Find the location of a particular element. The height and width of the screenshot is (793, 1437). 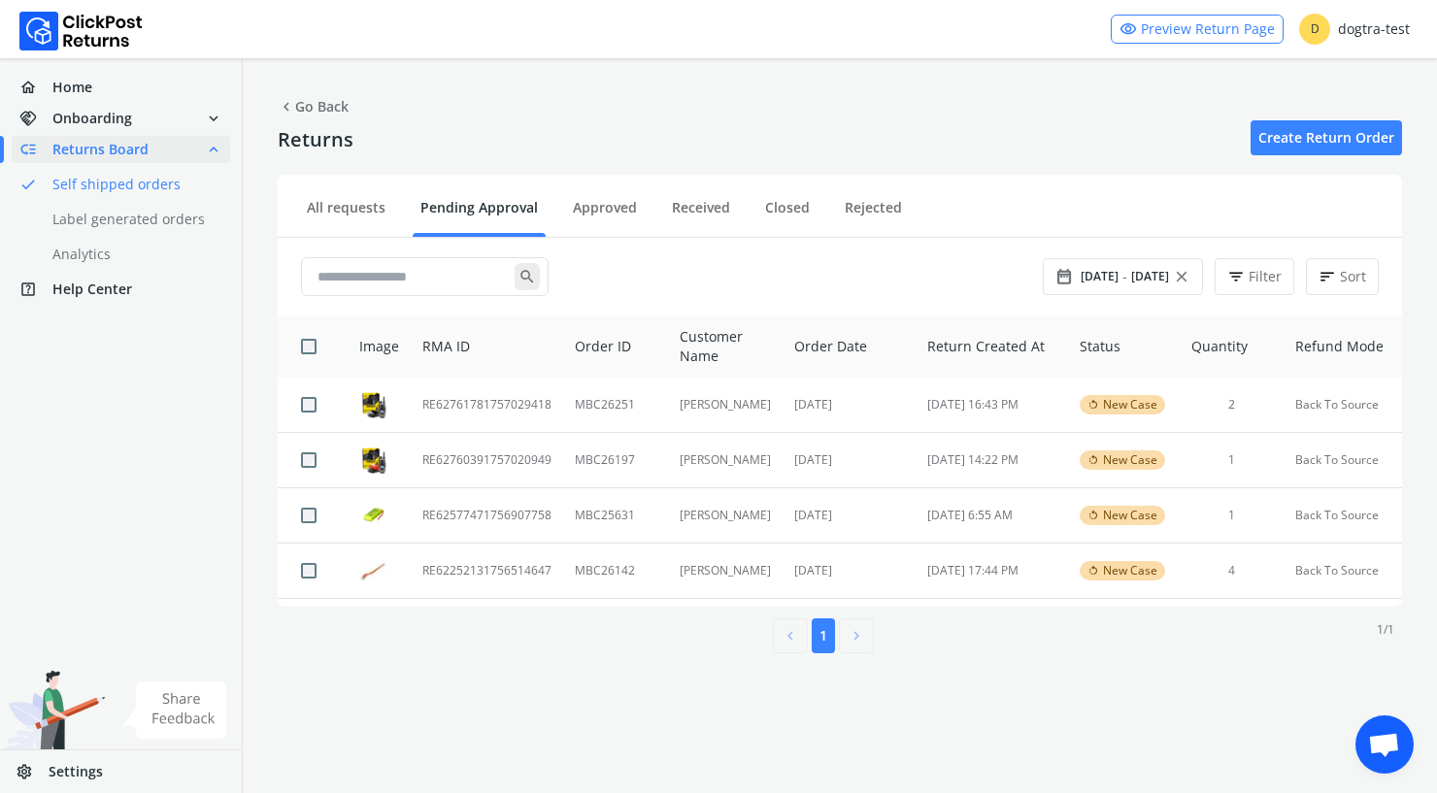

a: Closed is located at coordinates (788, 215).